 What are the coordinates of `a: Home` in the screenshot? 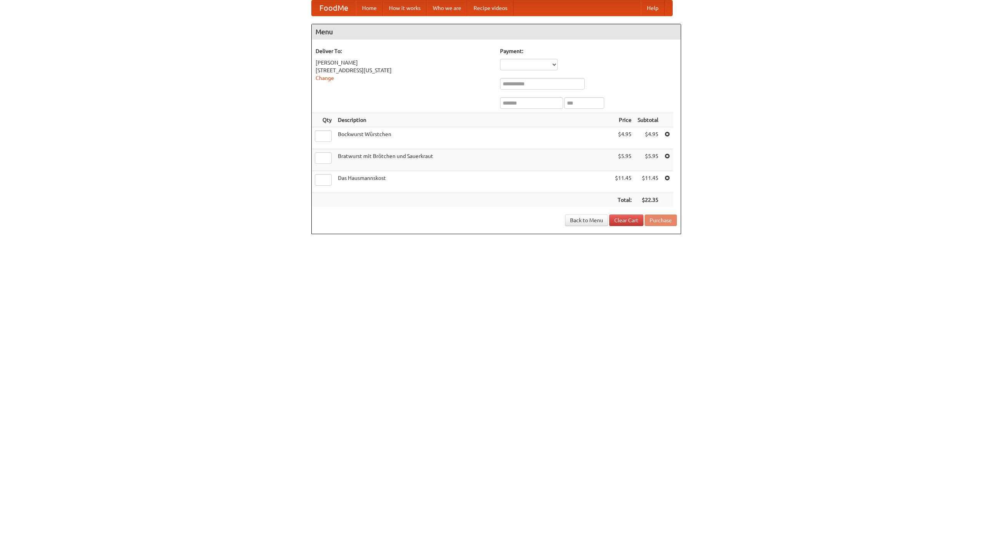 It's located at (370, 8).